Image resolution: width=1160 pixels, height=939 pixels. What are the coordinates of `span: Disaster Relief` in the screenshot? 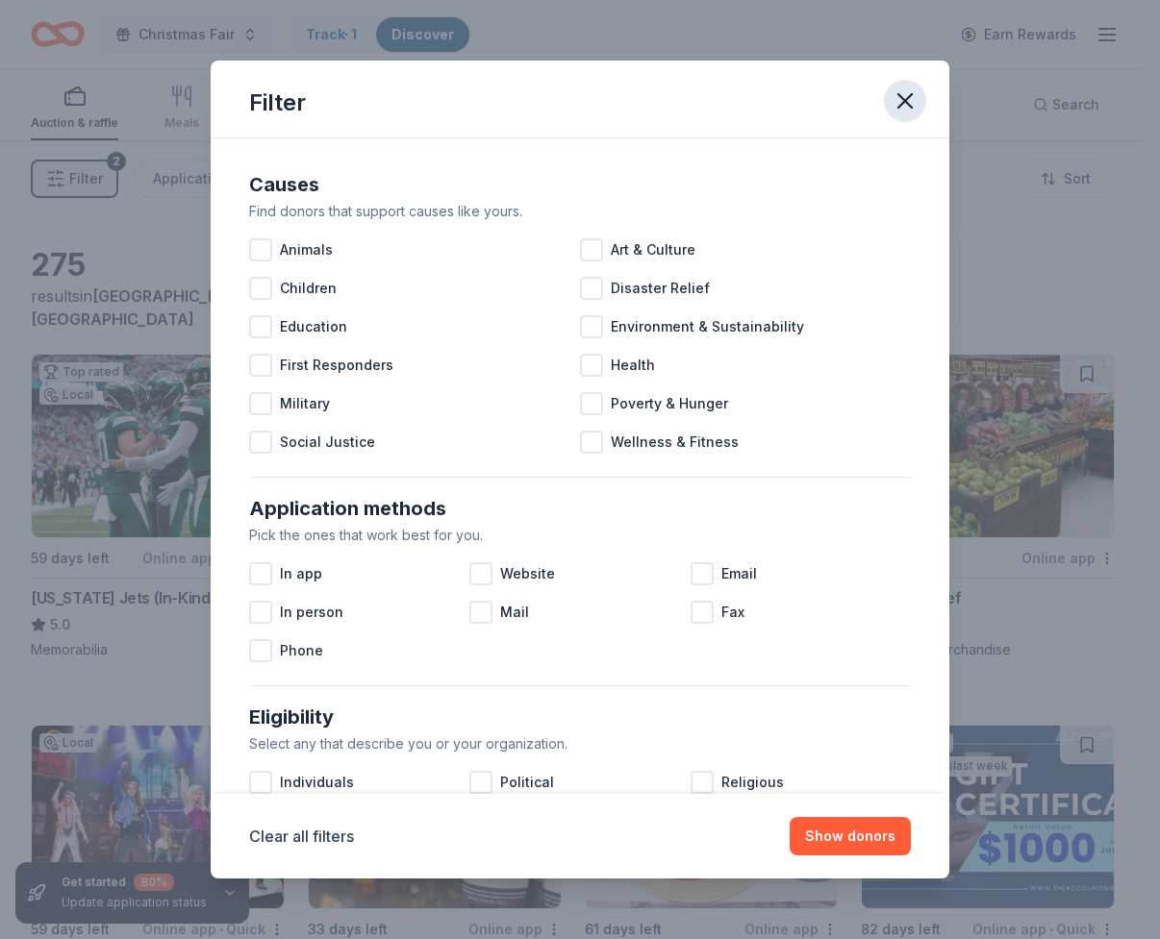 It's located at (660, 288).